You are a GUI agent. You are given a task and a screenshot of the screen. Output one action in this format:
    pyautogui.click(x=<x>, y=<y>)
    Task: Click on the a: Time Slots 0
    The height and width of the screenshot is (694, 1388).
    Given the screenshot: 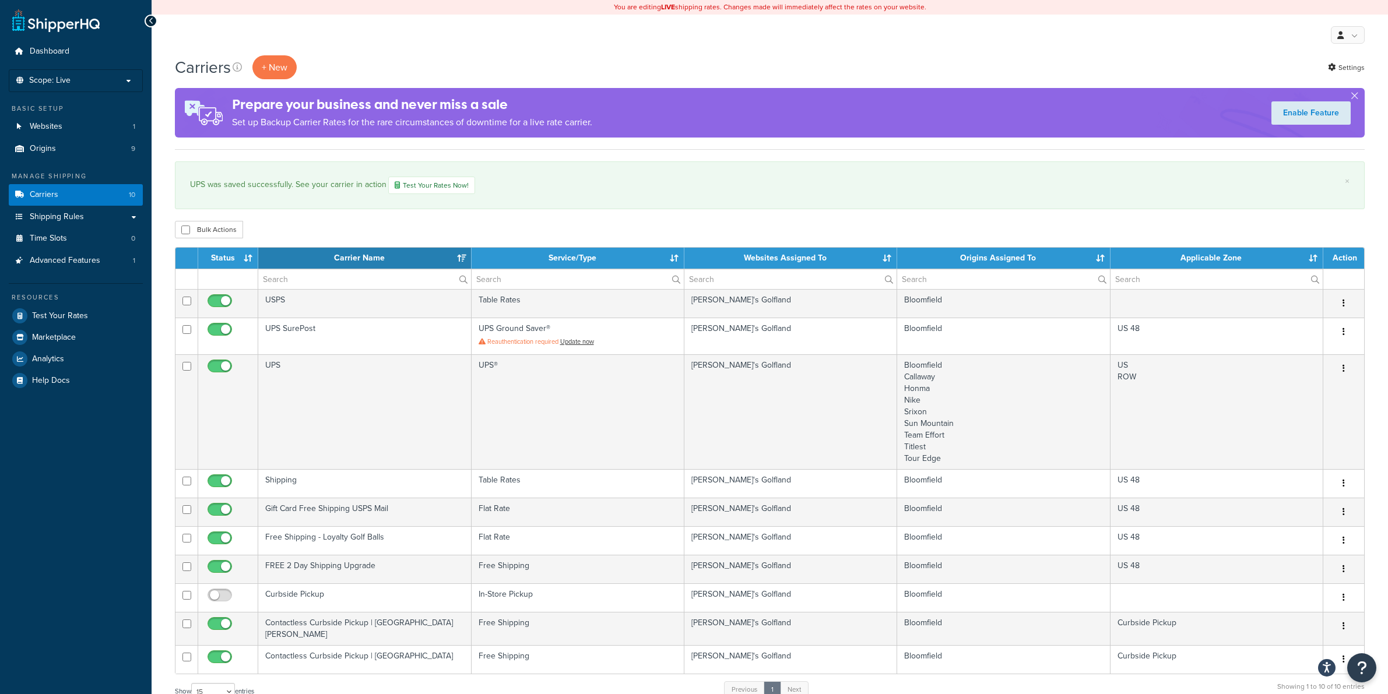 What is the action you would take?
    pyautogui.click(x=76, y=238)
    